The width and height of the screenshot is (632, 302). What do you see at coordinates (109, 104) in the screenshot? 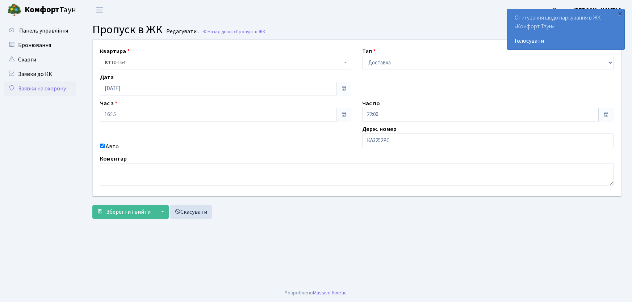
I see `label: Час з` at bounding box center [109, 104].